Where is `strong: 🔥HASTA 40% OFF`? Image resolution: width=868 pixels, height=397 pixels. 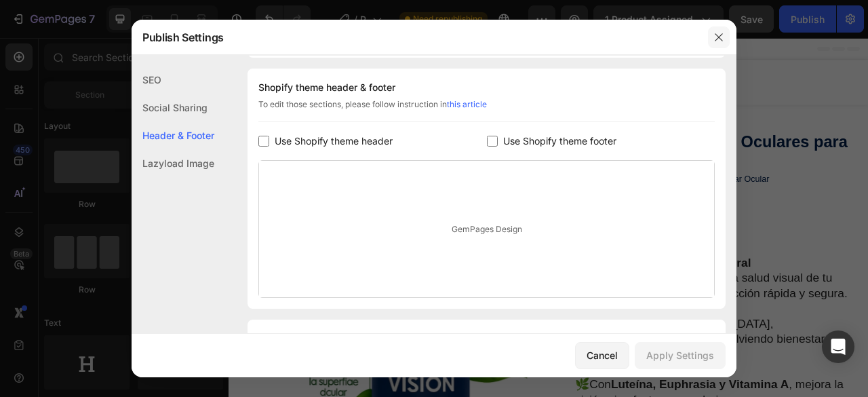 strong: 🔥HASTA 40% OFF is located at coordinates (486, 253).